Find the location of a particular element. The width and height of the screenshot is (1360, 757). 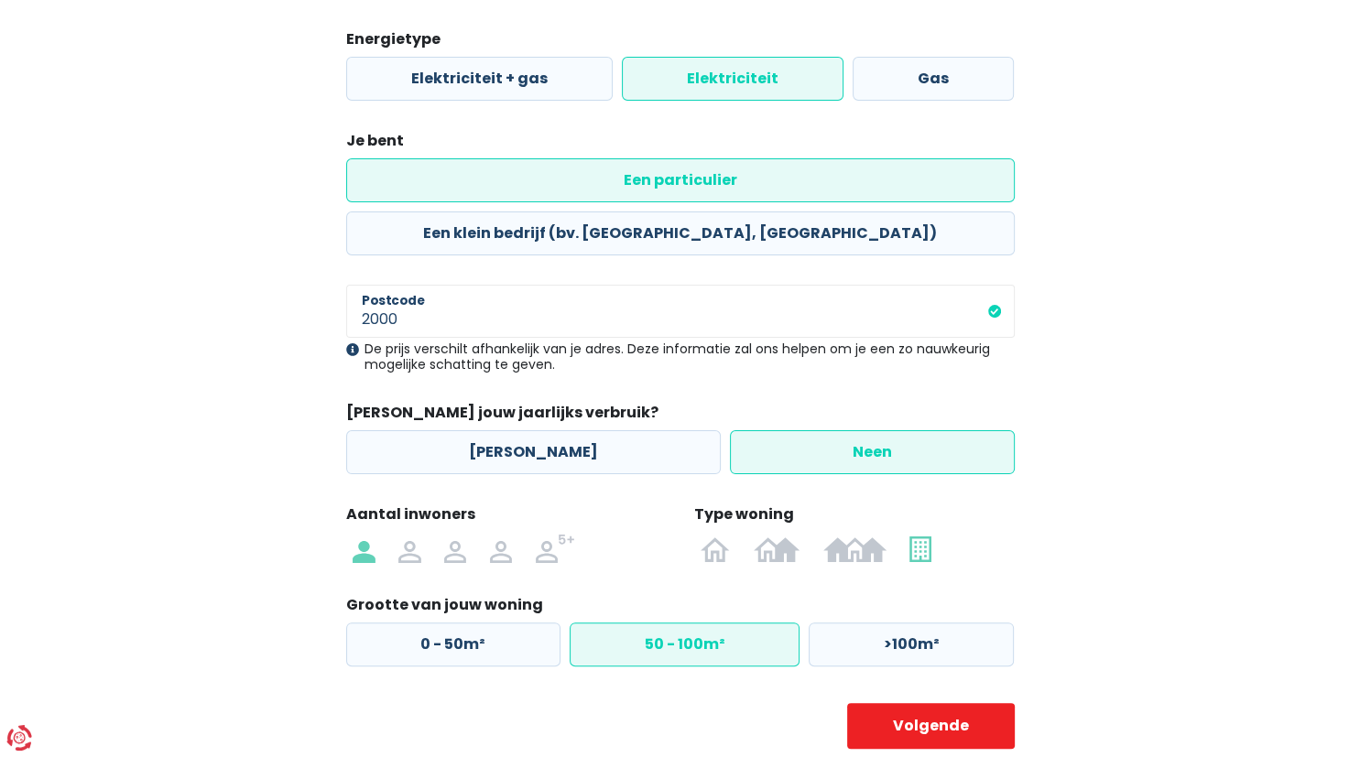

label: Neen is located at coordinates (872, 452).